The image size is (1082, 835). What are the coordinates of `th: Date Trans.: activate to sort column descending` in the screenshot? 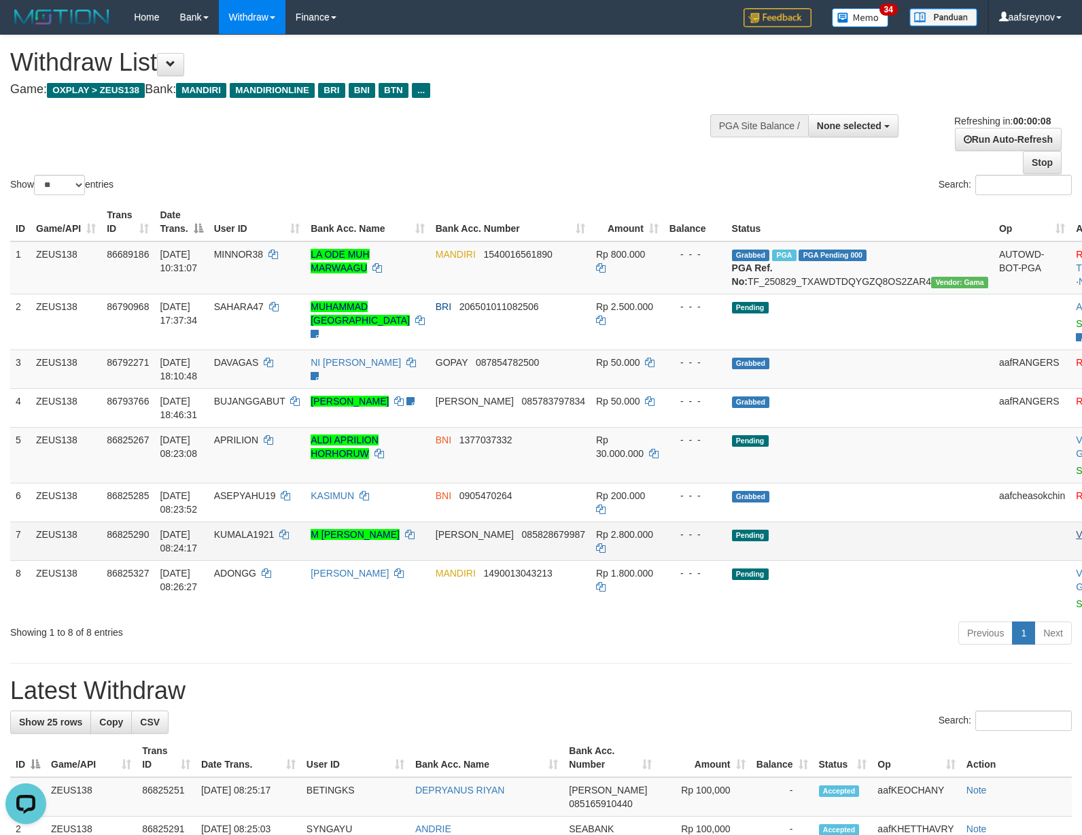 It's located at (181, 222).